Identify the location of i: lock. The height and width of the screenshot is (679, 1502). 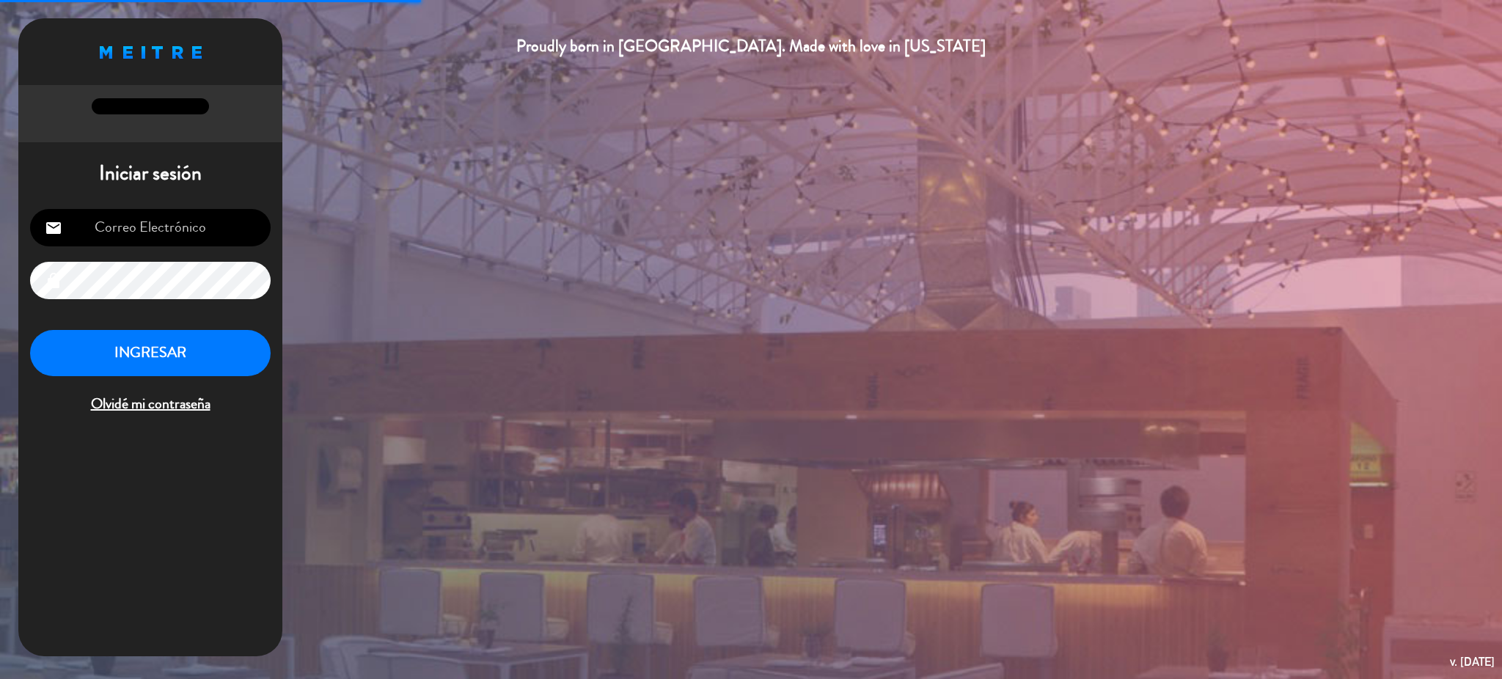
(54, 281).